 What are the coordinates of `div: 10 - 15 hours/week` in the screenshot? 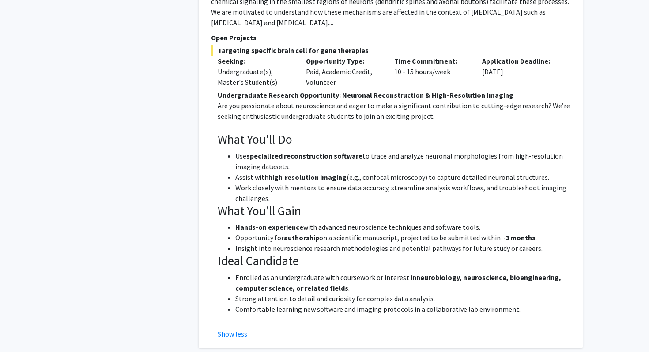 It's located at (432, 72).